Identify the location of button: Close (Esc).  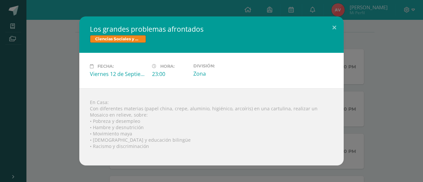
(334, 28).